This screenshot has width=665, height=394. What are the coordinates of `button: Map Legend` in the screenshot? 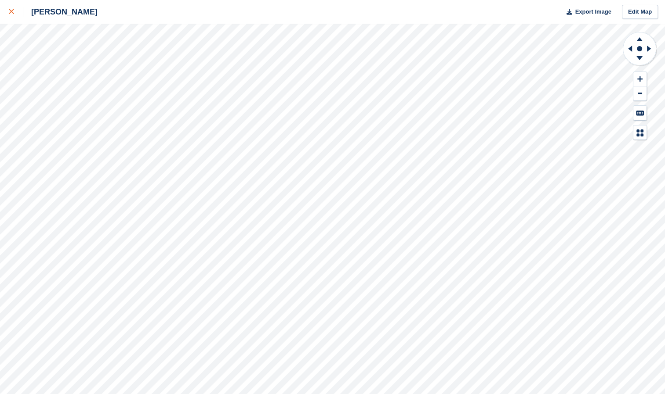 It's located at (640, 133).